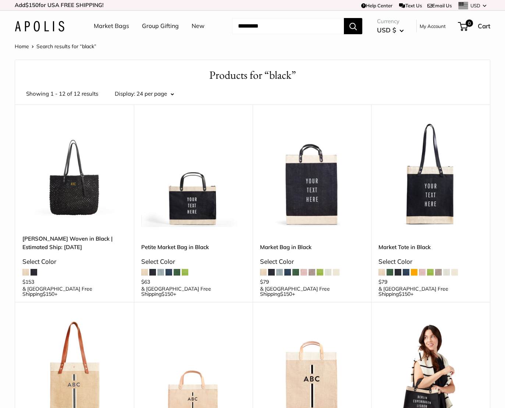 The image size is (505, 408). What do you see at coordinates (146, 282) in the screenshot?
I see `span: $63` at bounding box center [146, 282].